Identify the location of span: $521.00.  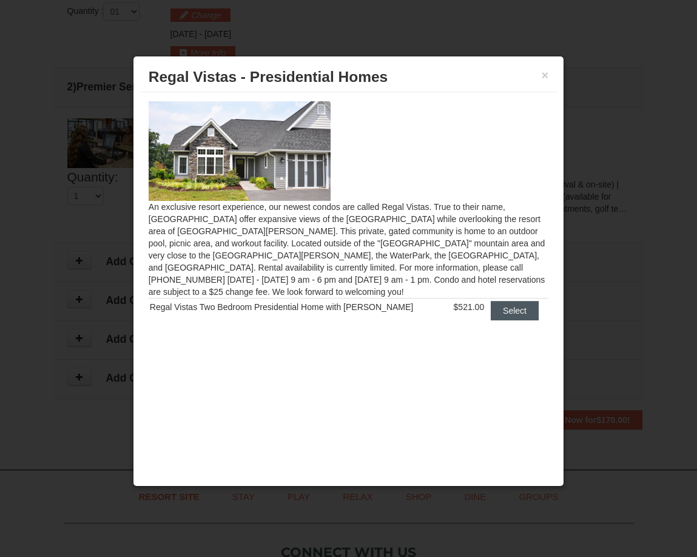
(469, 307).